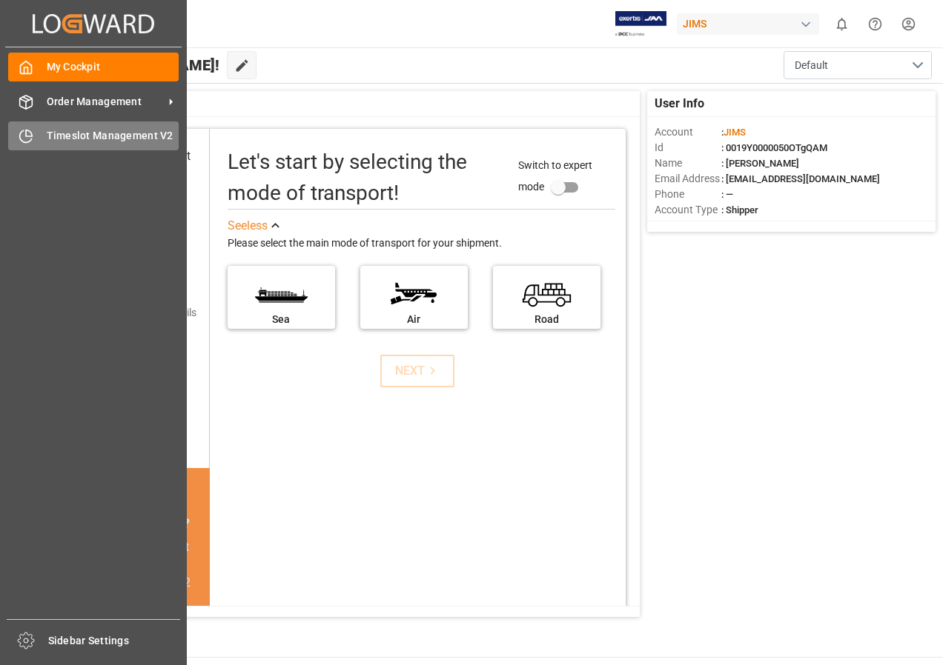 The width and height of the screenshot is (943, 665). Describe the element at coordinates (734, 132) in the screenshot. I see `span: JIMS` at that location.